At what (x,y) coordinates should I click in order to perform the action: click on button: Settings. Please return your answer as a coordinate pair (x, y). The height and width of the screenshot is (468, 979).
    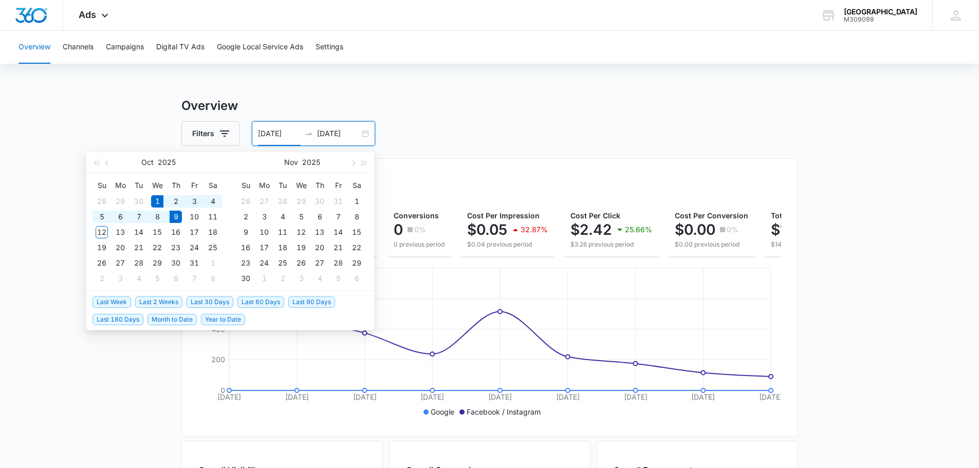
    Looking at the image, I should click on (329, 47).